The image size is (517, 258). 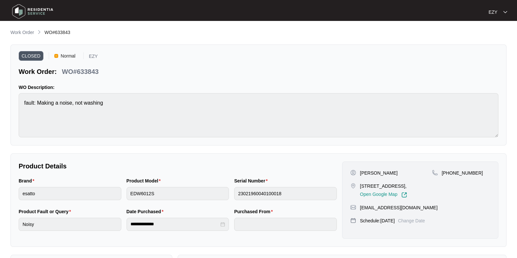 I want to click on label: Serial Number, so click(x=252, y=181).